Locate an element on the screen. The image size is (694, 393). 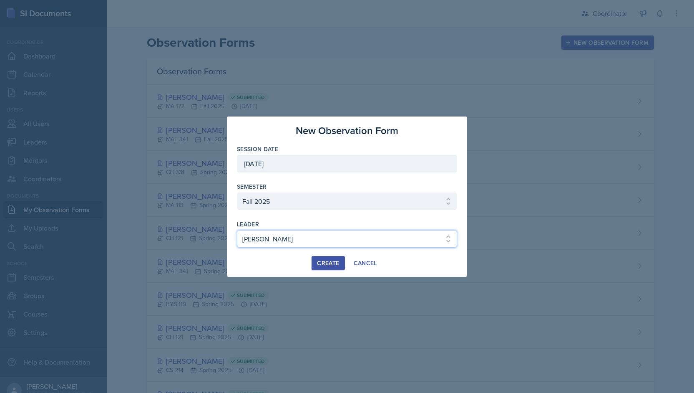
button: Cancel is located at coordinates (365, 263).